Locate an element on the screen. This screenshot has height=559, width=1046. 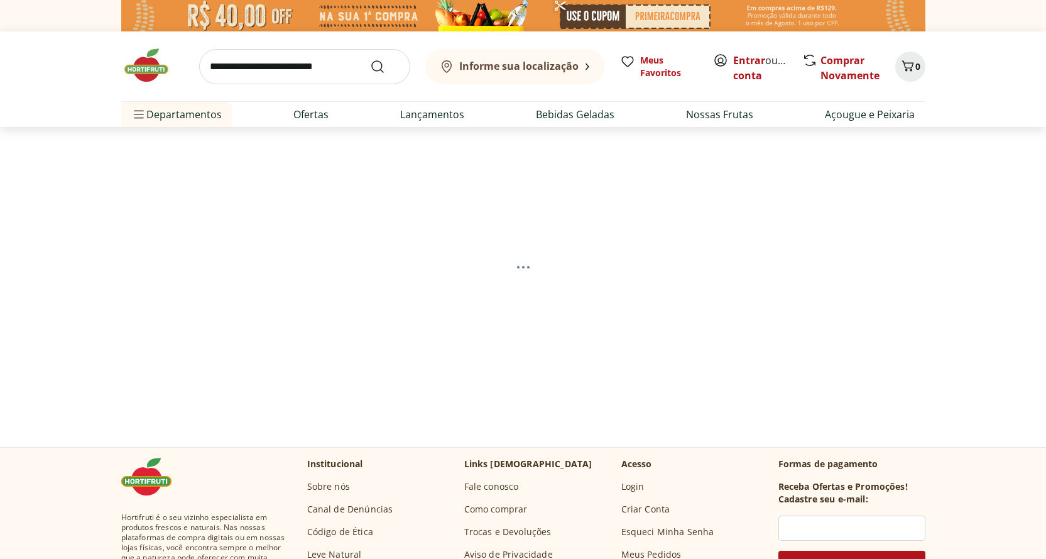
a: Esqueci Minha Senha is located at coordinates (668, 532).